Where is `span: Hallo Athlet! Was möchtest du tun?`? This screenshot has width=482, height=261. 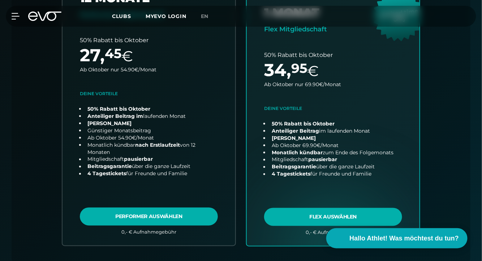 span: Hallo Athlet! Was möchtest du tun? is located at coordinates (404, 239).